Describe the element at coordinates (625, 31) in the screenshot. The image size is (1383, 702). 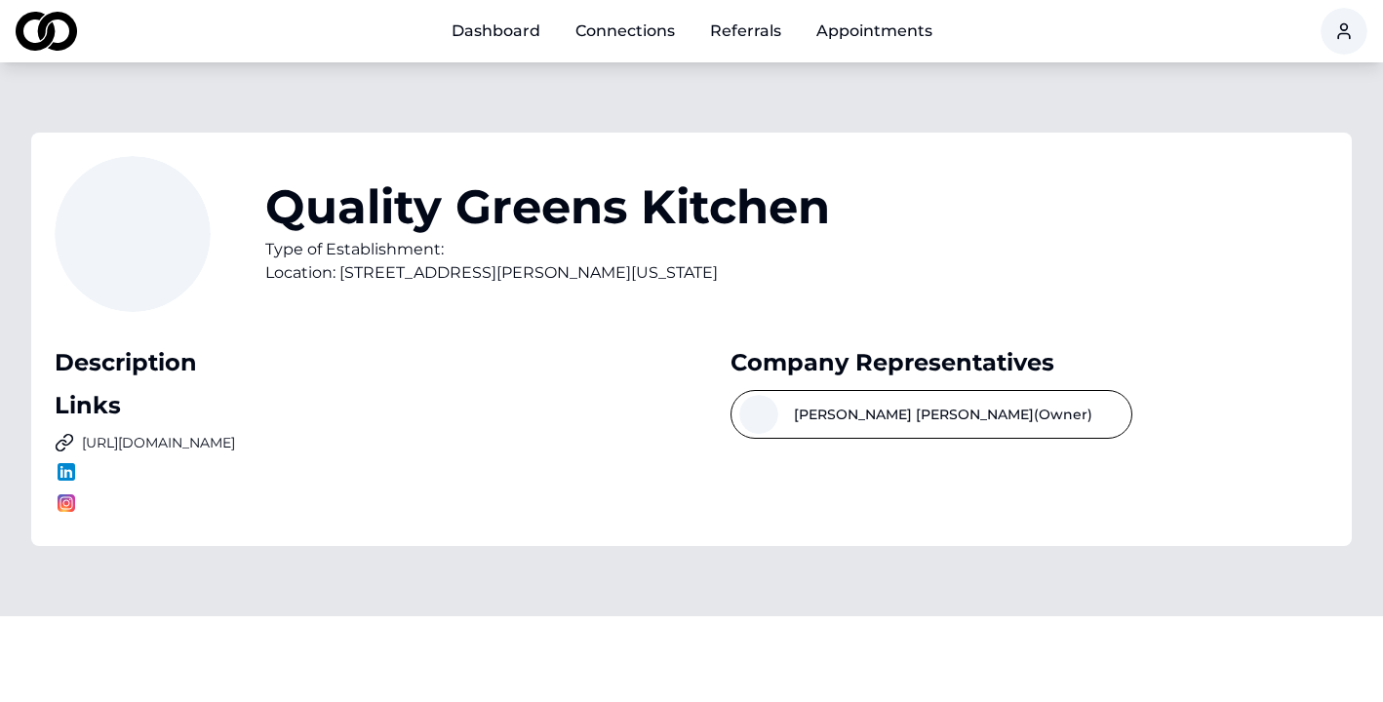
I see `a: Connections` at that location.